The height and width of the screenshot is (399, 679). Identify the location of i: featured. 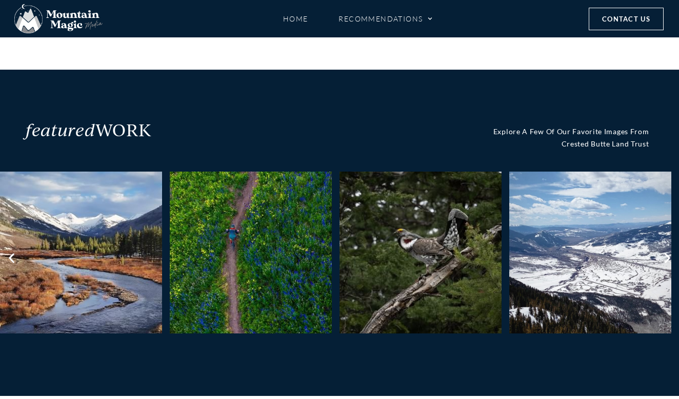
(61, 129).